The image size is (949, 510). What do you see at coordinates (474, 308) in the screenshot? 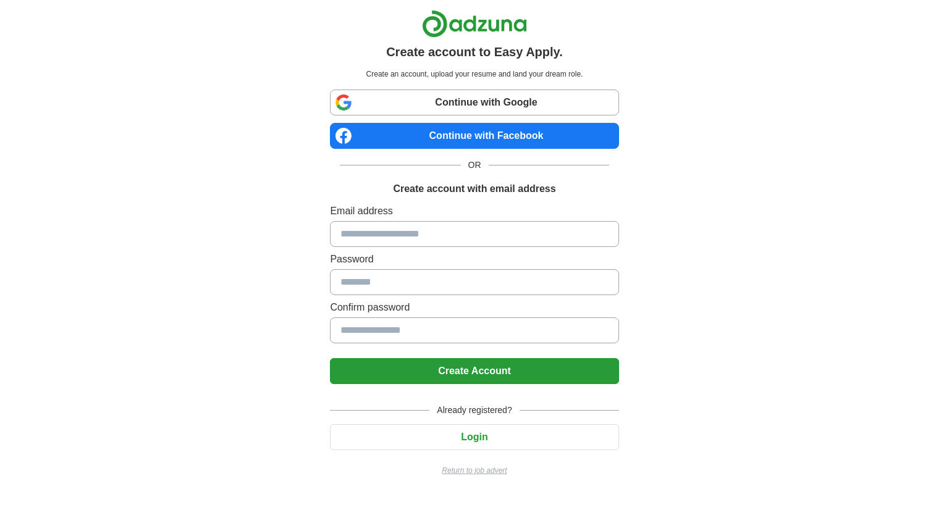
I see `label: Confirm password` at bounding box center [474, 308].